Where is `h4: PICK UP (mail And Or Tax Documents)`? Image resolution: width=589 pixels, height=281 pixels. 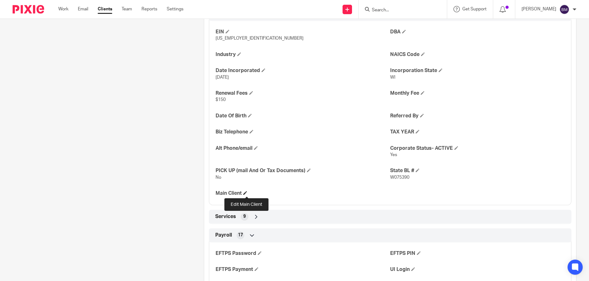
h4: PICK UP (mail And Or Tax Documents) is located at coordinates (303, 171).